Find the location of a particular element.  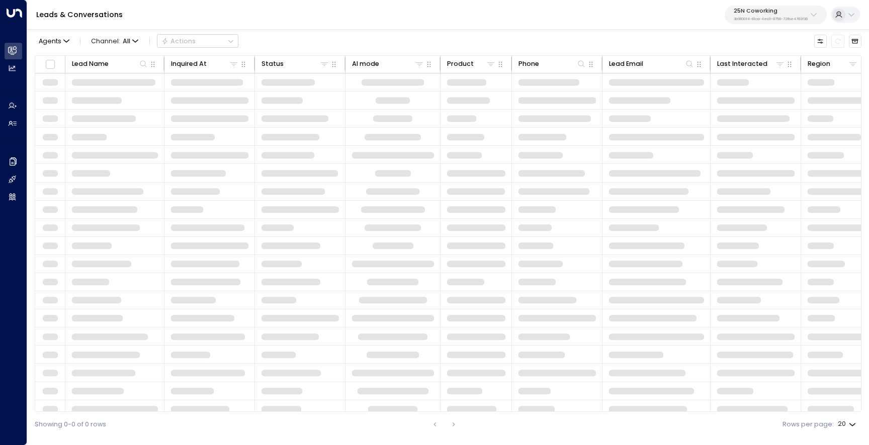

span: Channel: is located at coordinates (115, 41).